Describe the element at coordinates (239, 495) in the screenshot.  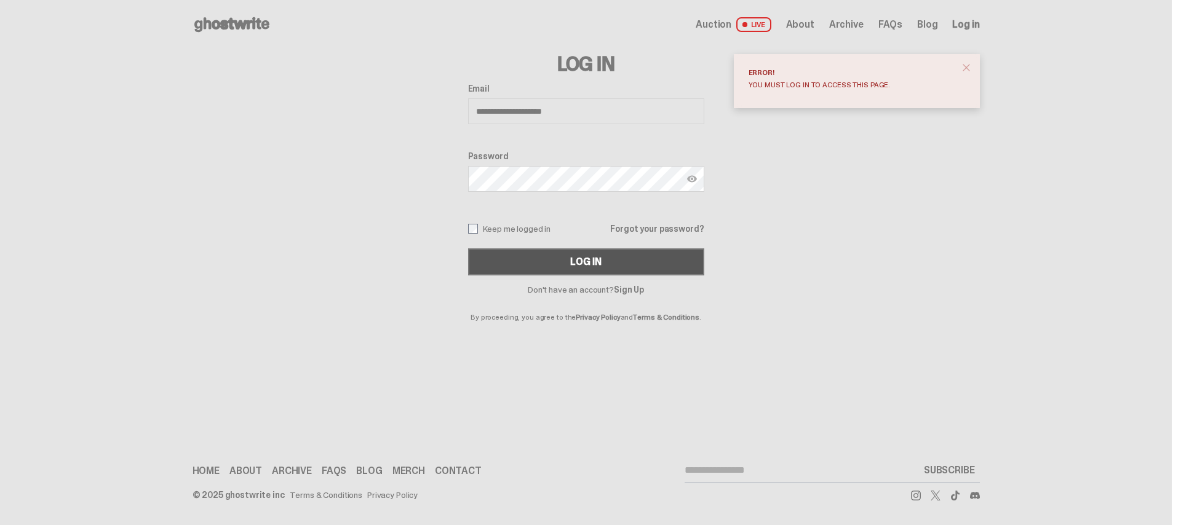
I see `div: © 2025 ghostwrite inc` at that location.